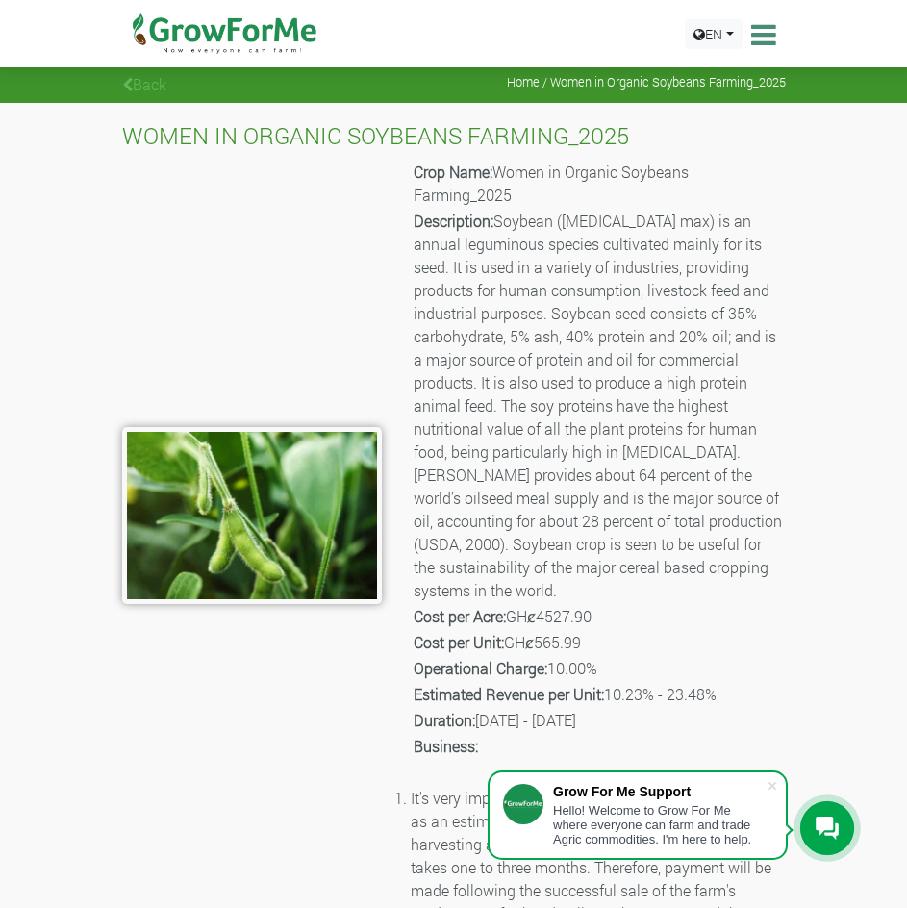 This screenshot has width=907, height=908. Describe the element at coordinates (459, 641) in the screenshot. I see `b: Cost per Unit:` at that location.